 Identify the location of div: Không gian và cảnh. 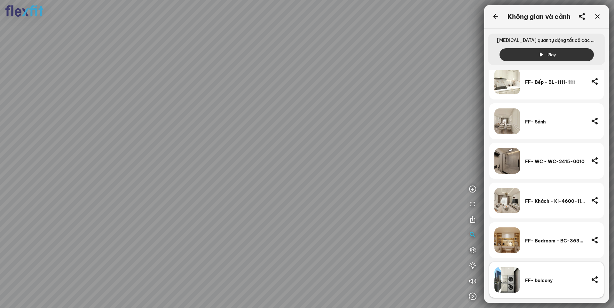
(539, 17).